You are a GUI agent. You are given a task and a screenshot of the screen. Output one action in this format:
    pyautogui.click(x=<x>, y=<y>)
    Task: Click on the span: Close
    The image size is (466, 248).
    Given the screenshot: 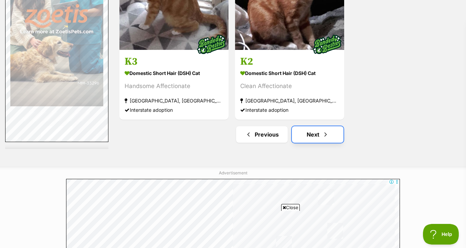 What is the action you would take?
    pyautogui.click(x=291, y=208)
    